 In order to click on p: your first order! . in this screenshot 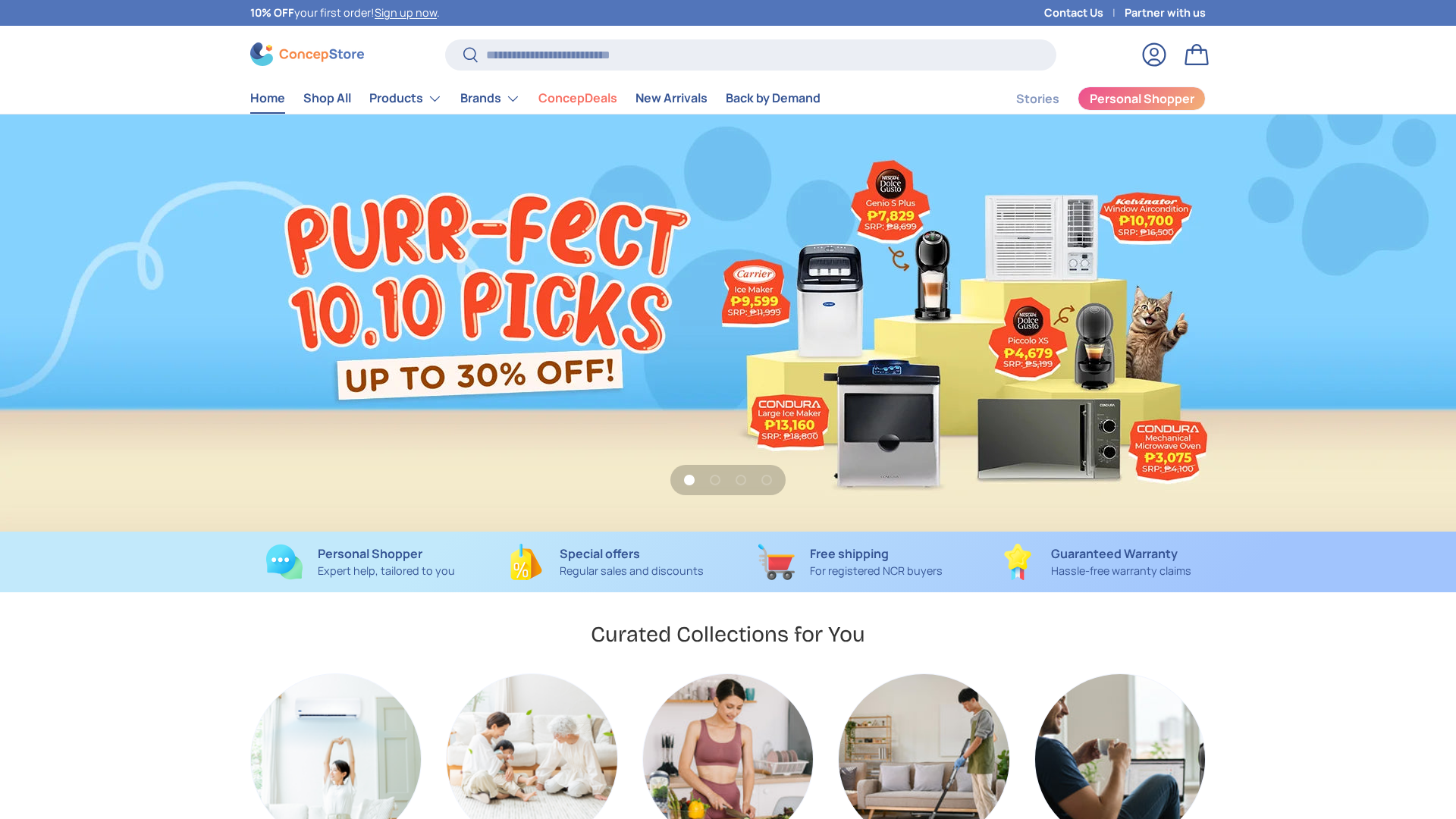, I will do `click(345, 13)`.